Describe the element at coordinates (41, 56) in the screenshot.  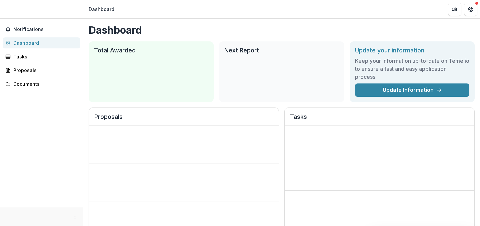
I see `a: Tasks` at that location.